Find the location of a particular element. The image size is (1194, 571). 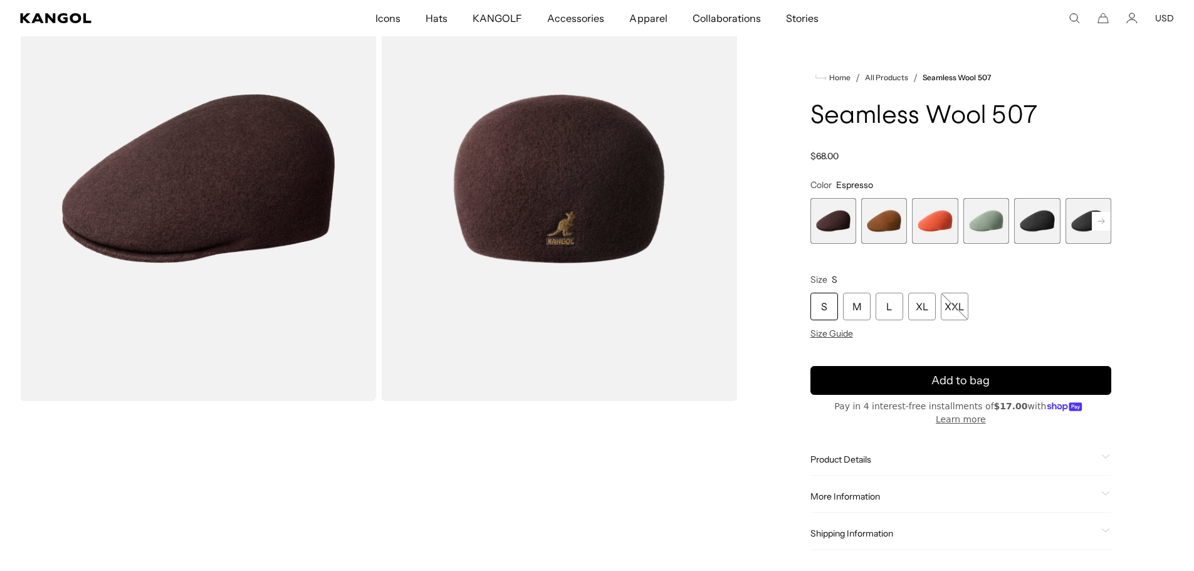

h1: Seamless Wool 507 is located at coordinates (961, 117).